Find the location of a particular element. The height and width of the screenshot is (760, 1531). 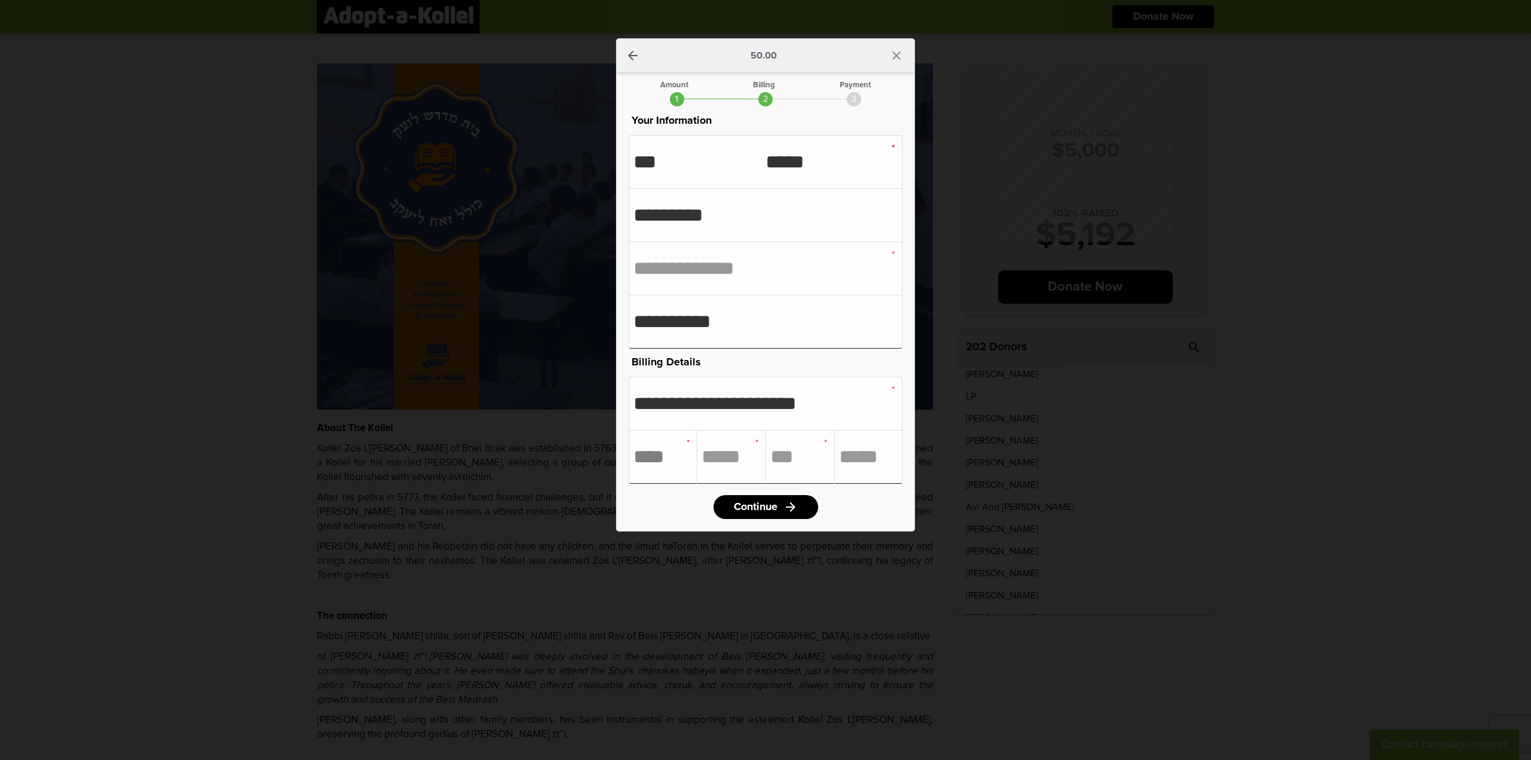

i: arrow_back is located at coordinates (633, 56).